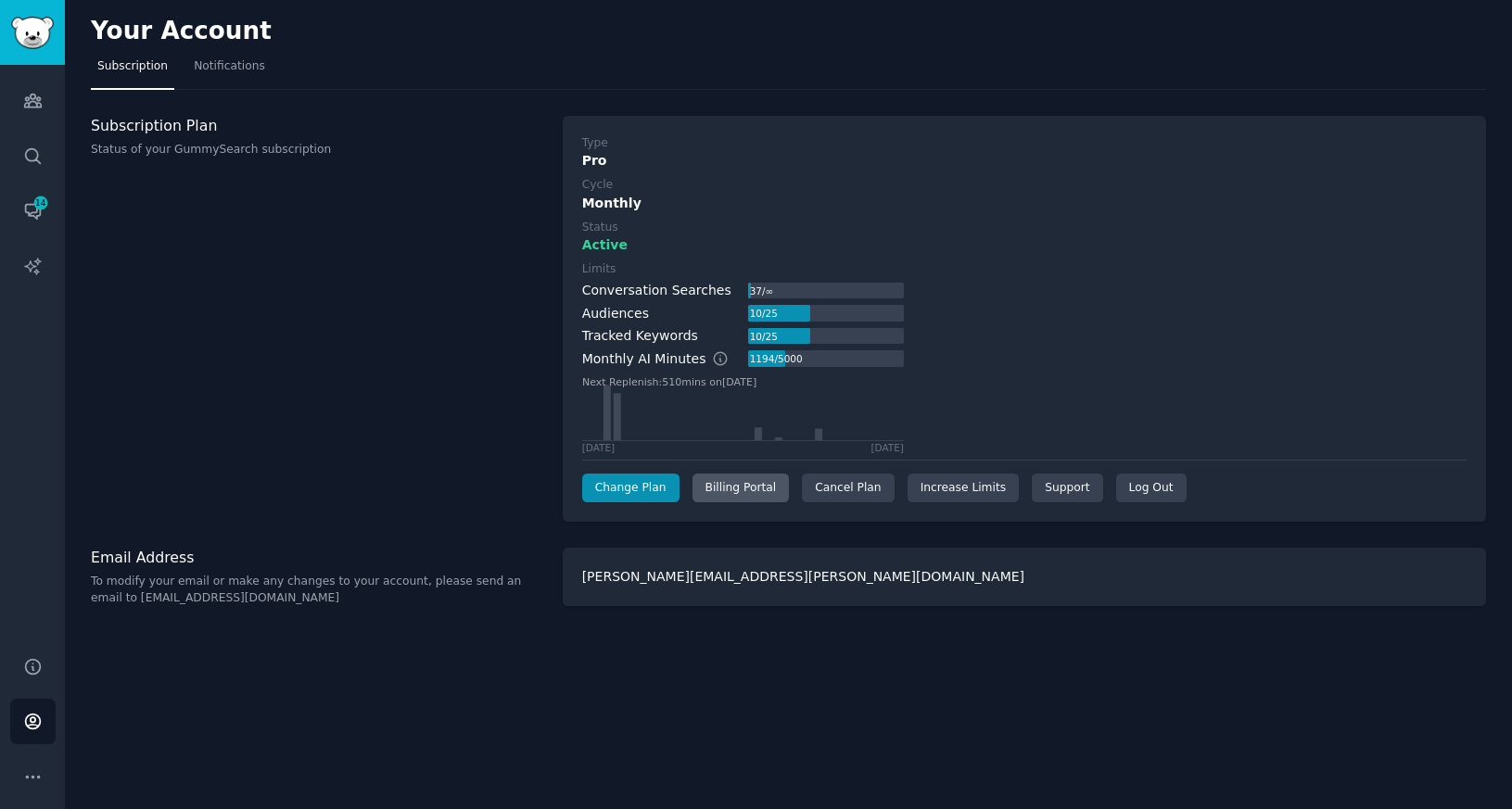 Image resolution: width=1512 pixels, height=809 pixels. I want to click on h2: Your Account, so click(181, 32).